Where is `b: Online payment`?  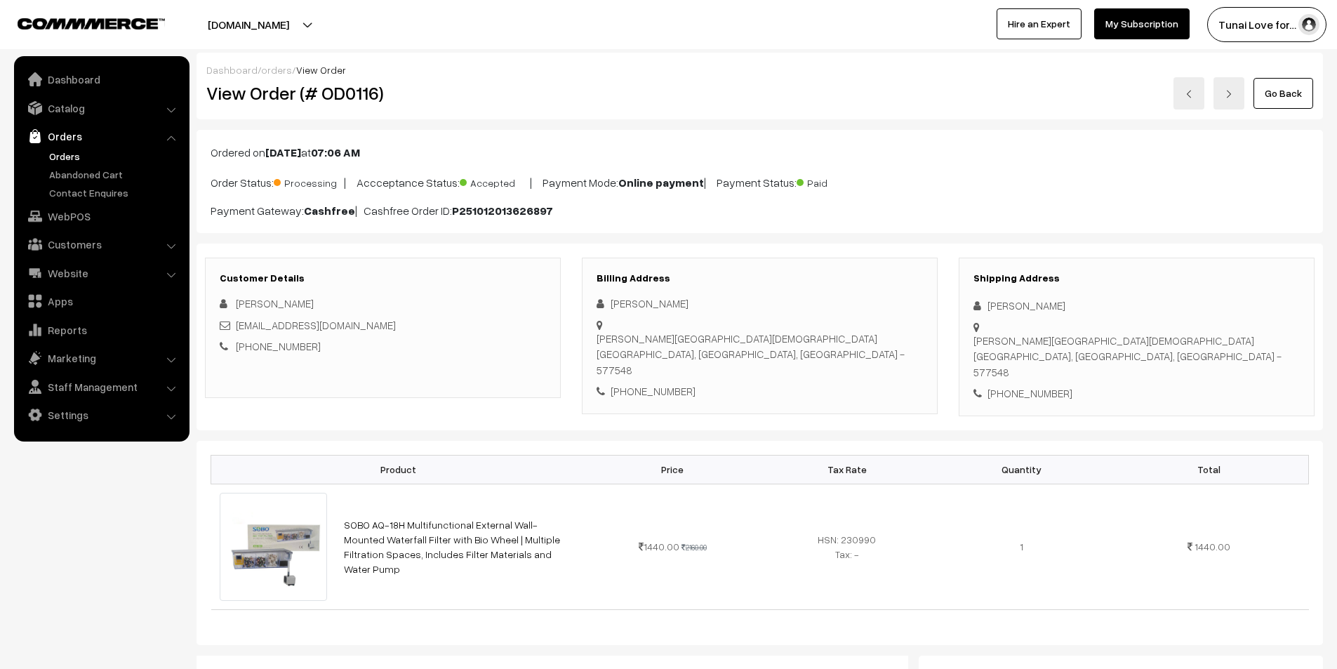
b: Online payment is located at coordinates (661, 182).